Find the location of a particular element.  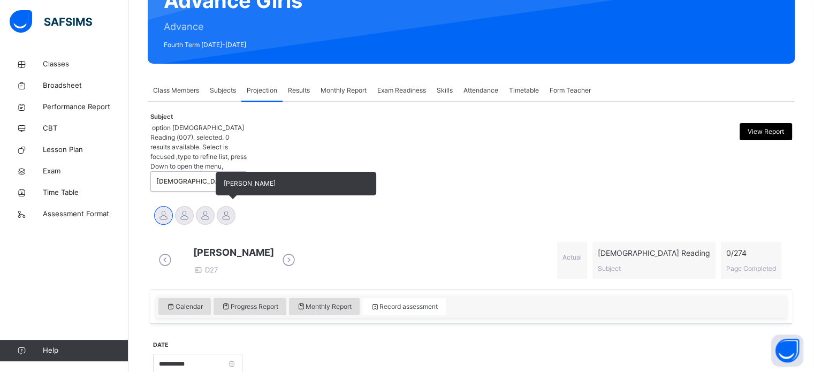

button: Open asap is located at coordinates (788, 351).